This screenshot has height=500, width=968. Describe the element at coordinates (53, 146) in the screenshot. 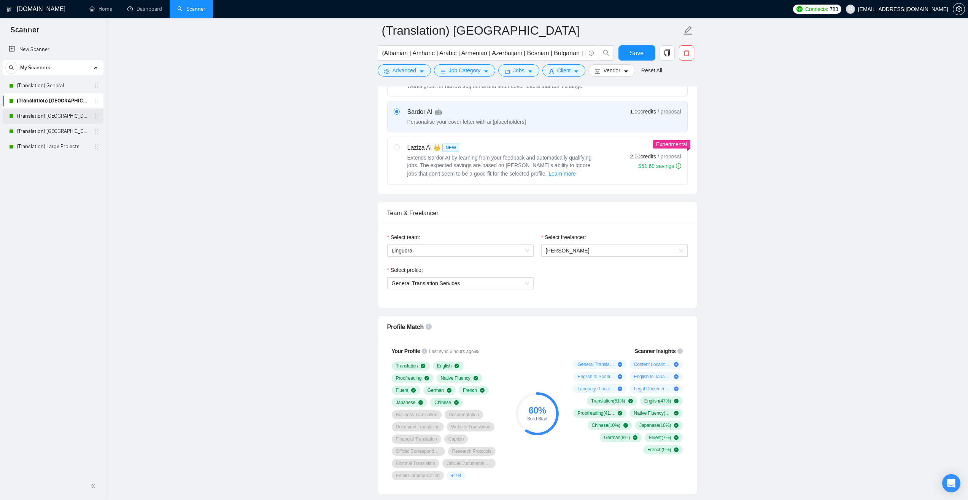

I see `a: (Translation) Large Projects` at that location.